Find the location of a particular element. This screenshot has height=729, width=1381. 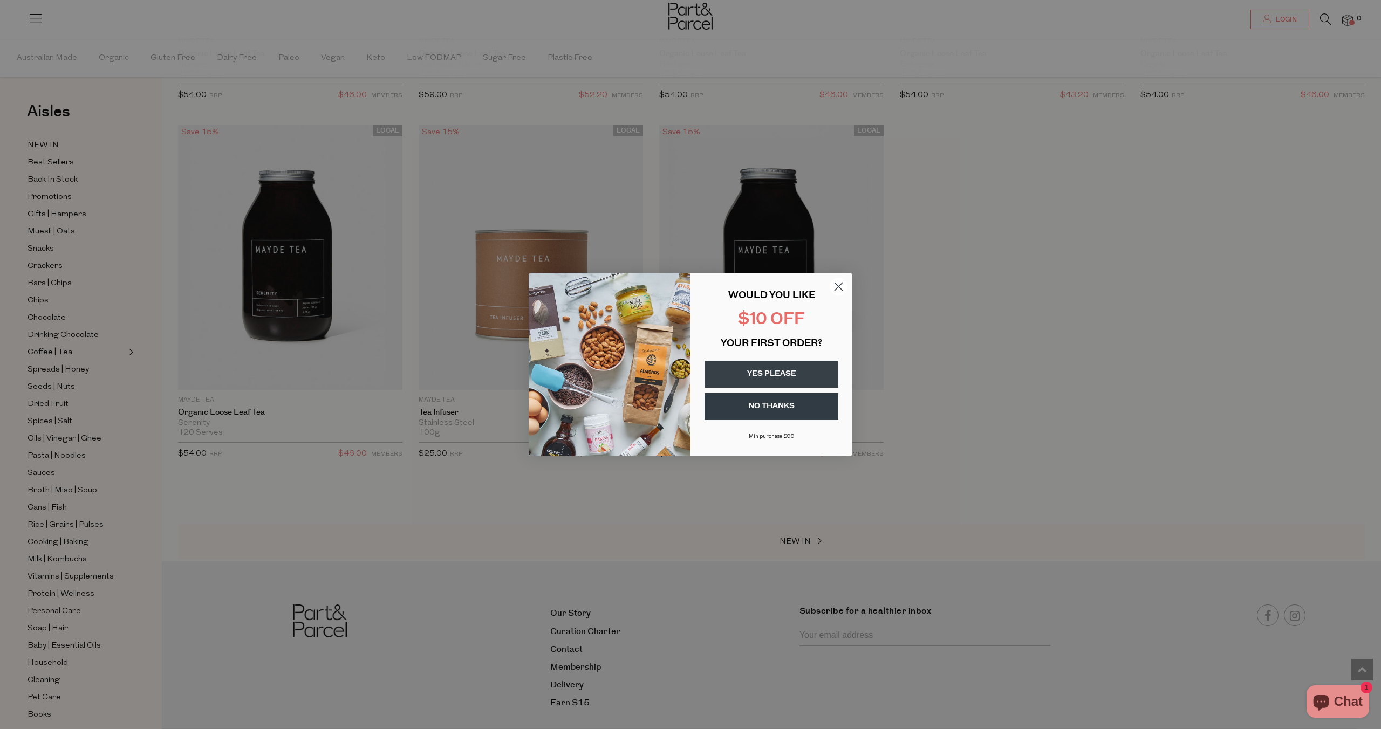

inbox-online-store-chat: Shopify online store chat is located at coordinates (1337, 703).